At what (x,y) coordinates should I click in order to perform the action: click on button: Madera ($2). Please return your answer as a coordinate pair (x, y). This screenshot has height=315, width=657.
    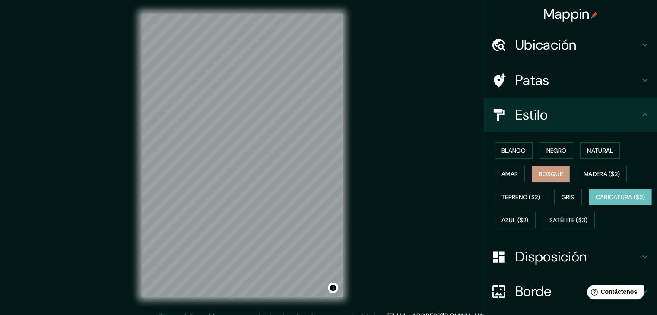
    Looking at the image, I should click on (601, 174).